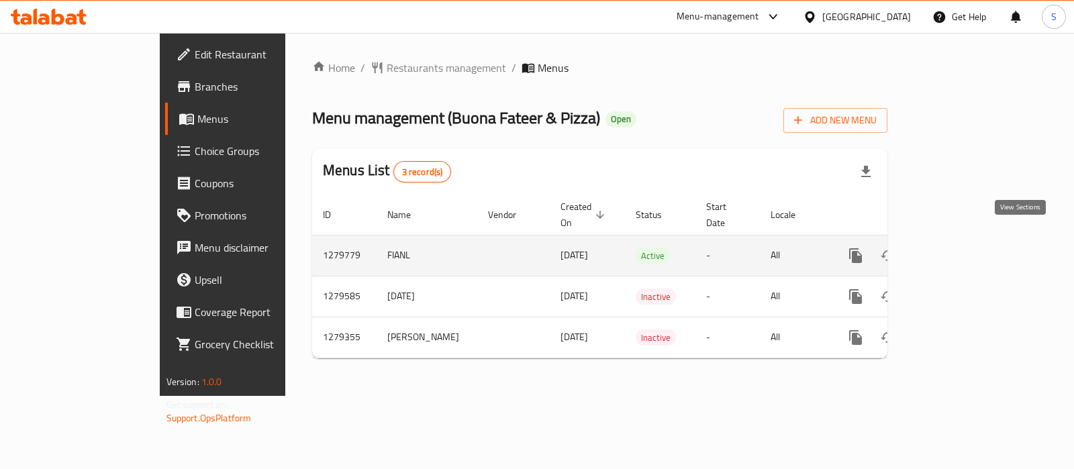  Describe the element at coordinates (652, 256) in the screenshot. I see `div: Active` at that location.